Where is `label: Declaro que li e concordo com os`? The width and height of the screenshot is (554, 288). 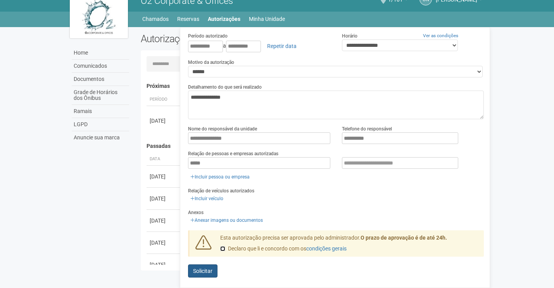 label: Declaro que li e concordo com os is located at coordinates (283, 249).